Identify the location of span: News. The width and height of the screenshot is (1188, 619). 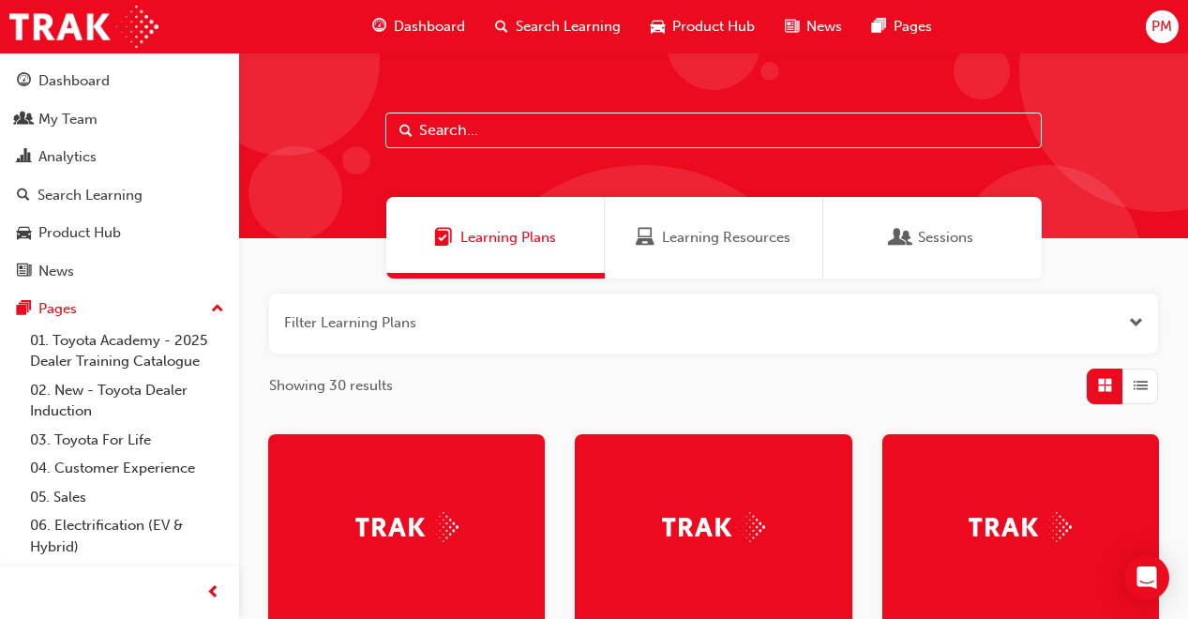
(824, 26).